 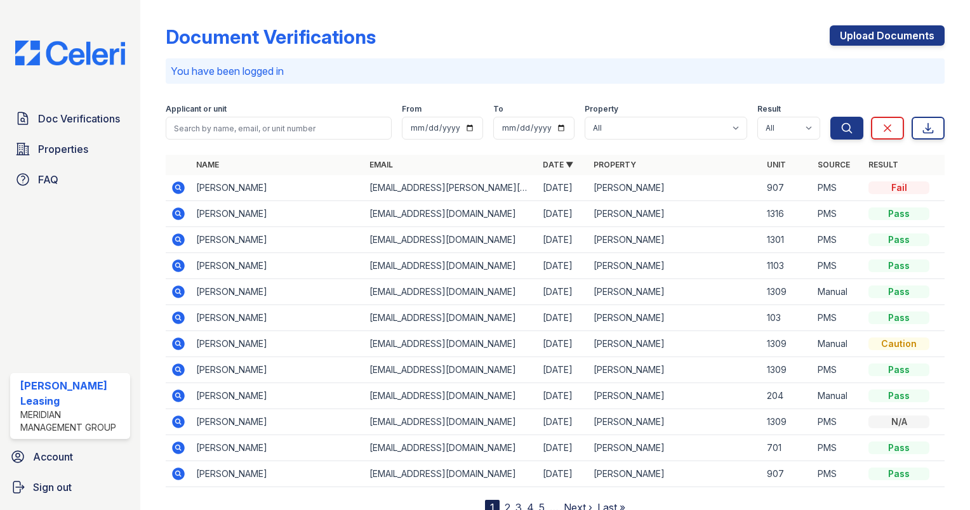 I want to click on a: Source, so click(x=833, y=164).